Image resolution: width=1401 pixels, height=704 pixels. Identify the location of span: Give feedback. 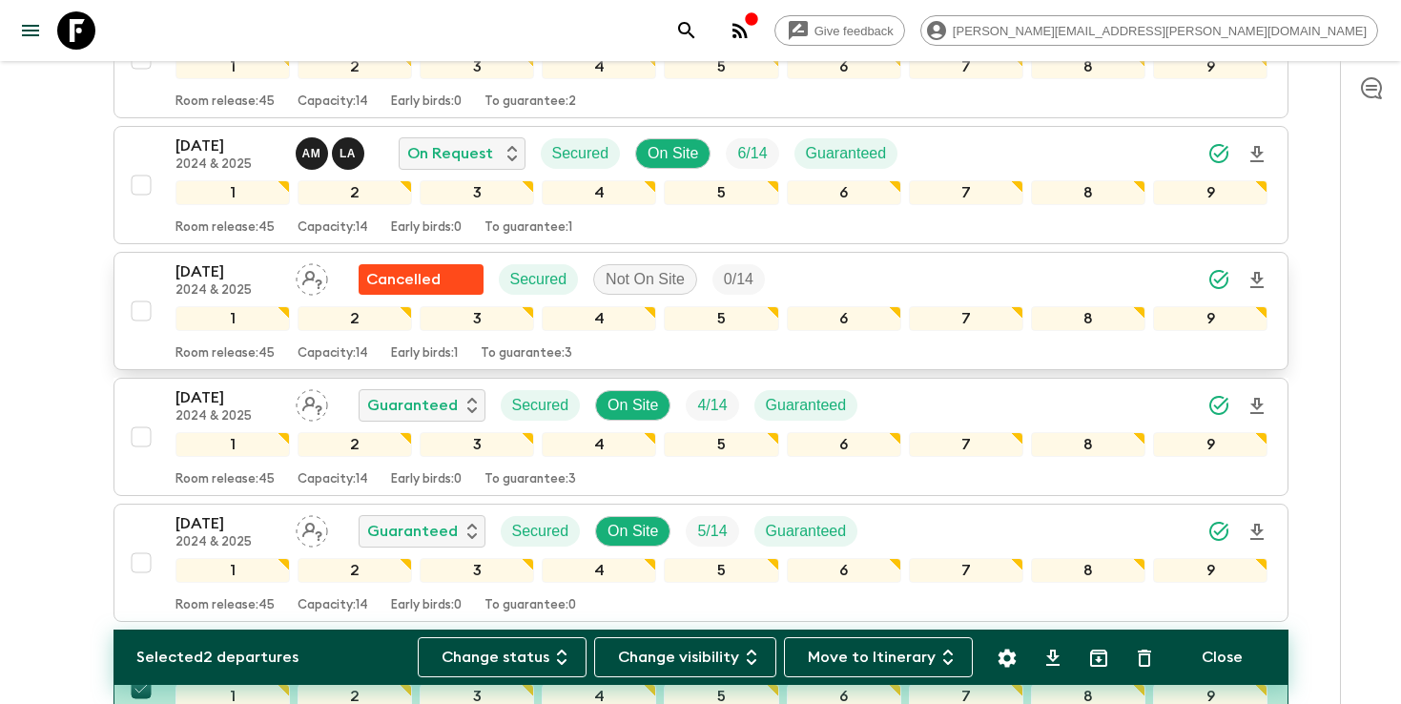
(854, 31).